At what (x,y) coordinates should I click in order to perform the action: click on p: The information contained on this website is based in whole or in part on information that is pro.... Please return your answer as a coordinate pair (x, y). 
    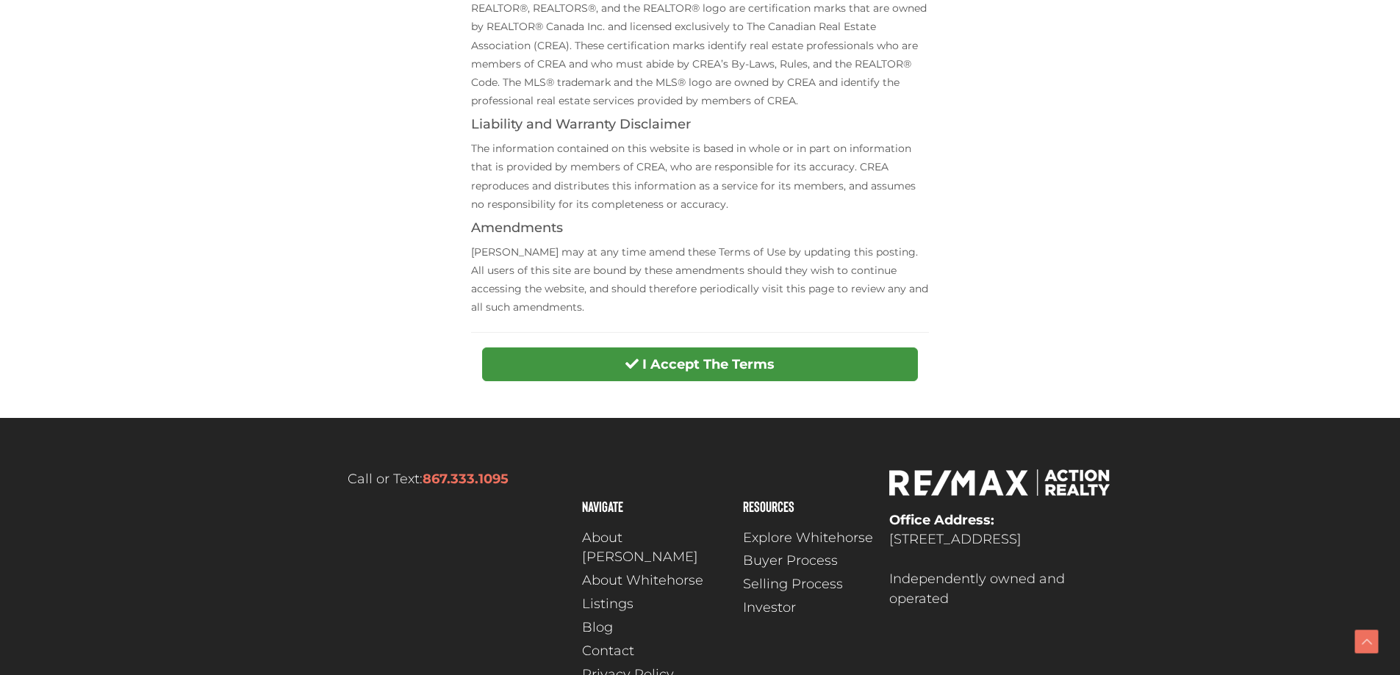
    Looking at the image, I should click on (700, 176).